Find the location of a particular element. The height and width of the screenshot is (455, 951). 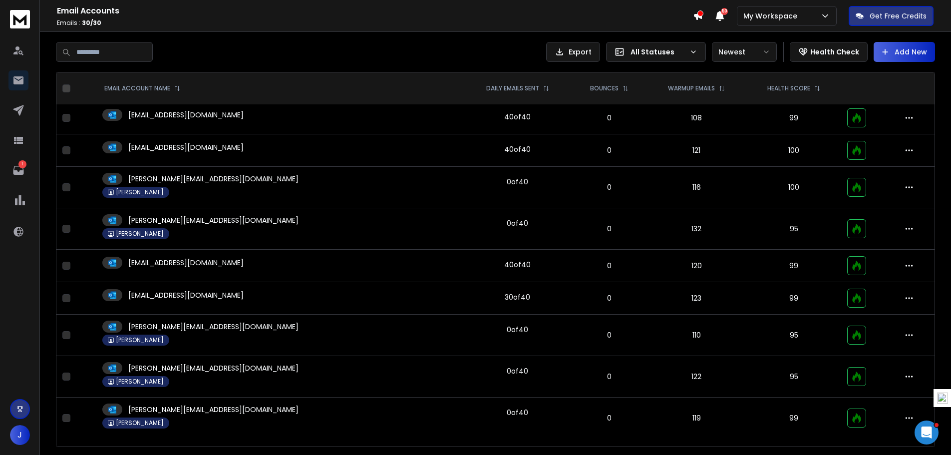

button: Home is located at coordinates (166, 13).